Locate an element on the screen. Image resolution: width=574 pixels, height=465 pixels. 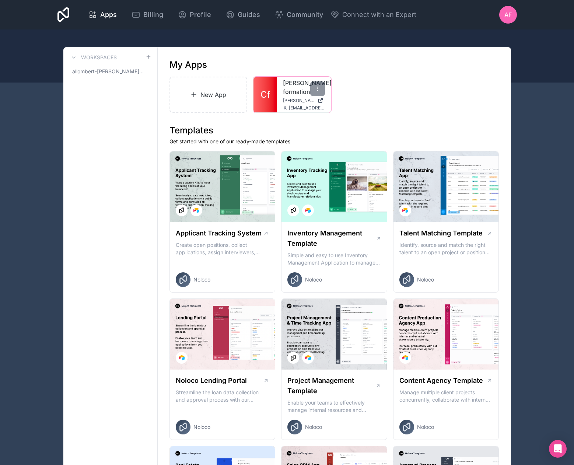
h1: Inventory Management Template is located at coordinates (332, 238).